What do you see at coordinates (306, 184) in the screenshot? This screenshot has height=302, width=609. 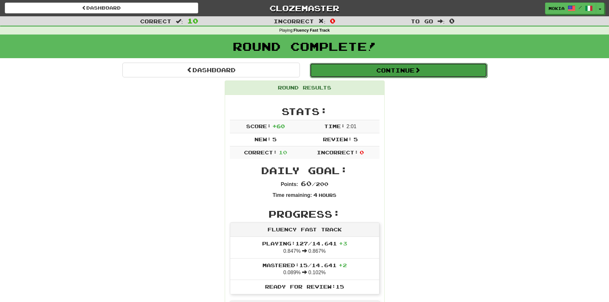 I see `span: 60` at bounding box center [306, 184].